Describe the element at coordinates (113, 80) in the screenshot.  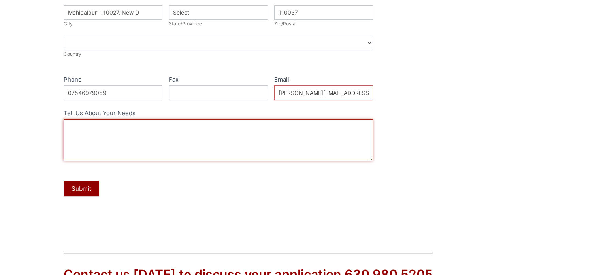
I see `label: Phone` at that location.